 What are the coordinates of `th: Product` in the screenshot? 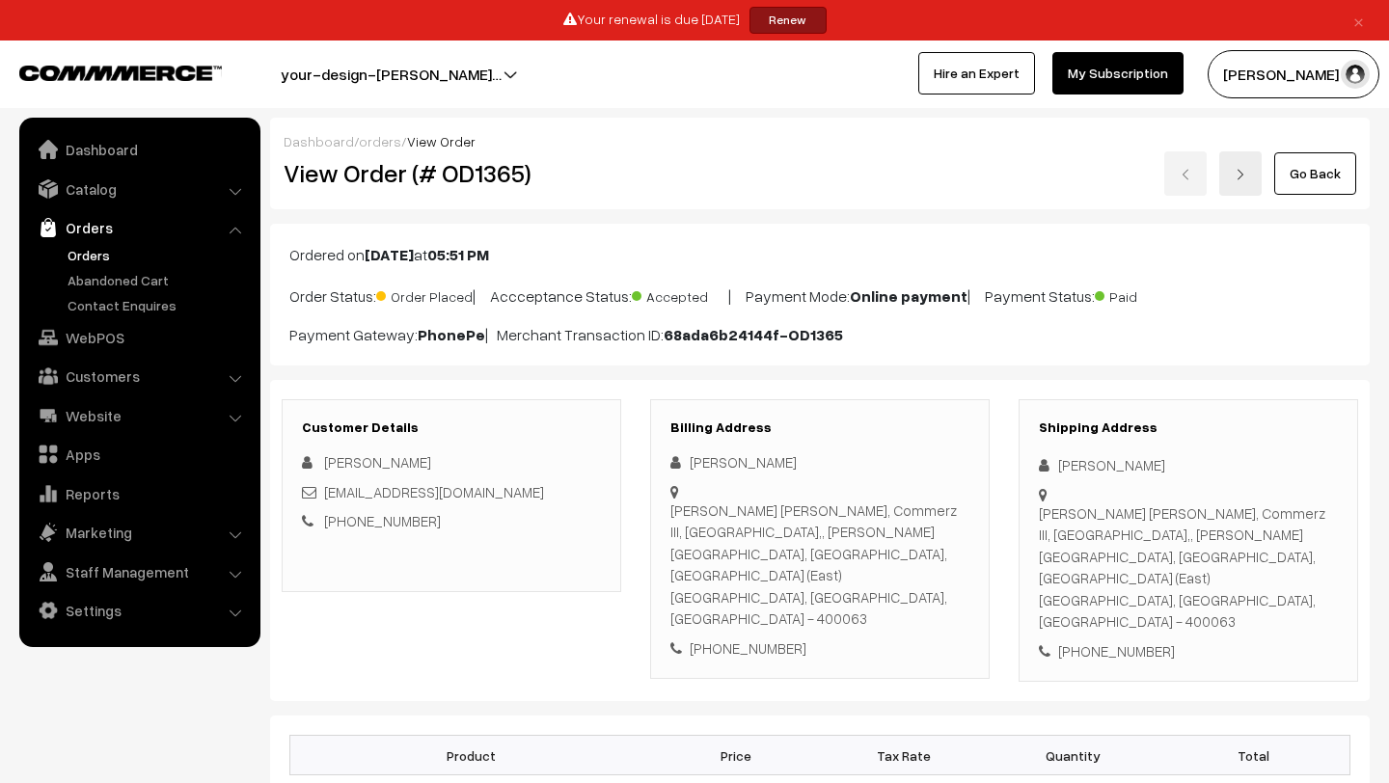 It's located at (471, 755).